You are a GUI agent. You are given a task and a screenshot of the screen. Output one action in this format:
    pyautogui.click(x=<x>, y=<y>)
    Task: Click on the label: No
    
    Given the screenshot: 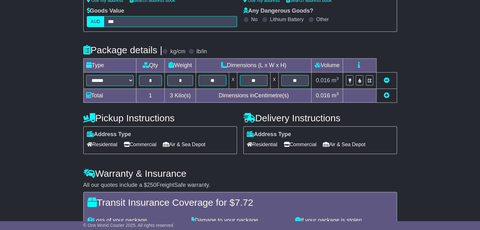 What is the action you would take?
    pyautogui.click(x=254, y=19)
    